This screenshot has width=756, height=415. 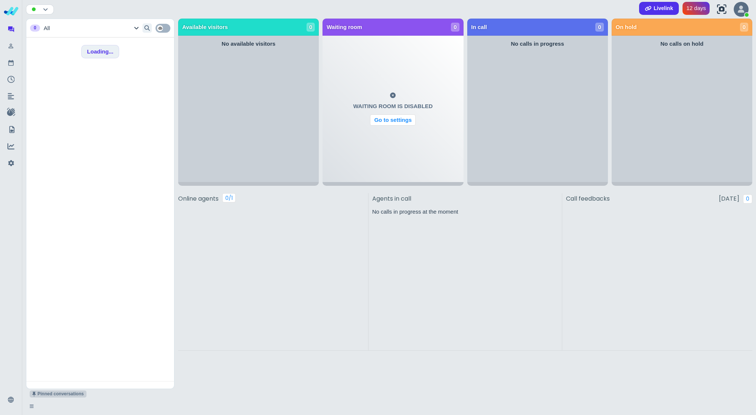 I want to click on span: Available visitors, so click(x=205, y=27).